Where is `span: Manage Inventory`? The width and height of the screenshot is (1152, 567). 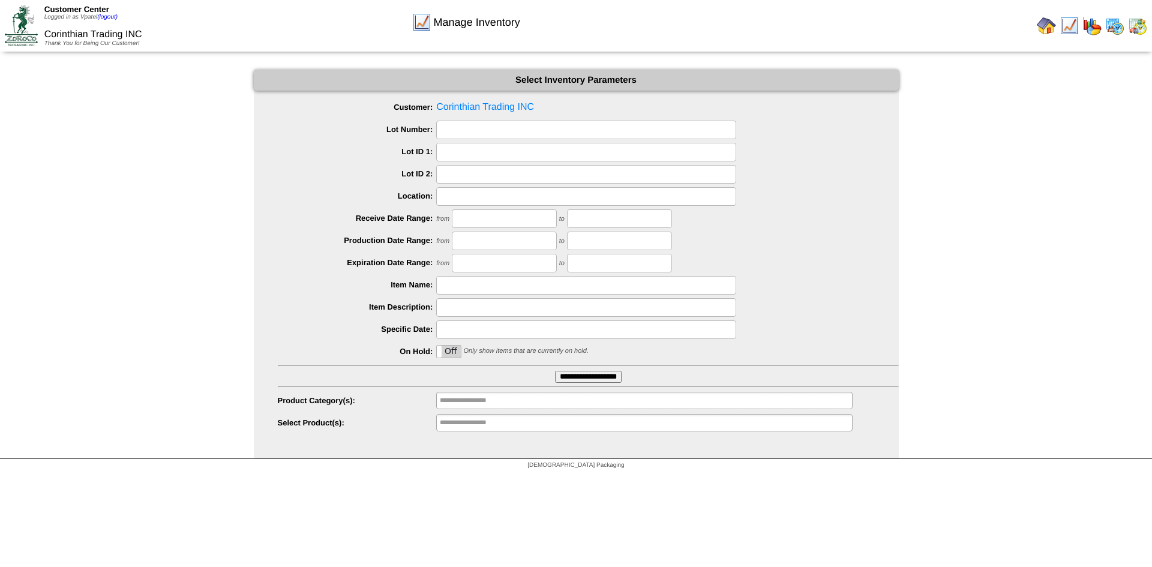
span: Manage Inventory is located at coordinates (477, 22).